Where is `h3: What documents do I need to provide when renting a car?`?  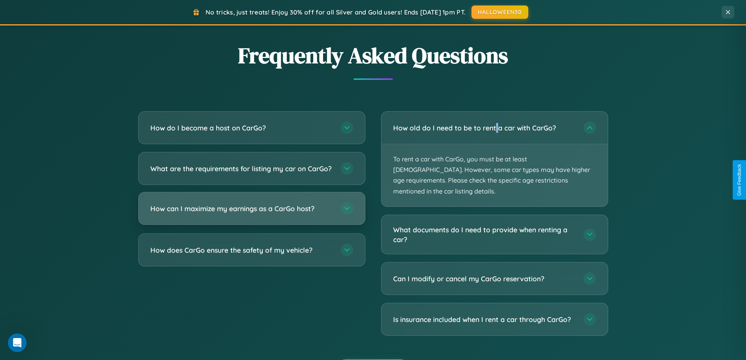
h3: What documents do I need to provide when renting a car? is located at coordinates (484, 234).